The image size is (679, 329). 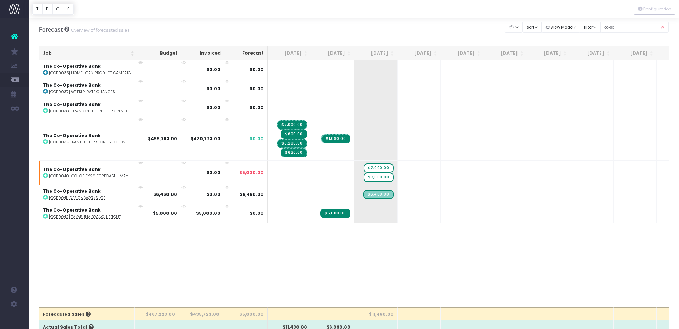 I want to click on th: Aug 25: activate to sort column ascending, so click(x=376, y=53).